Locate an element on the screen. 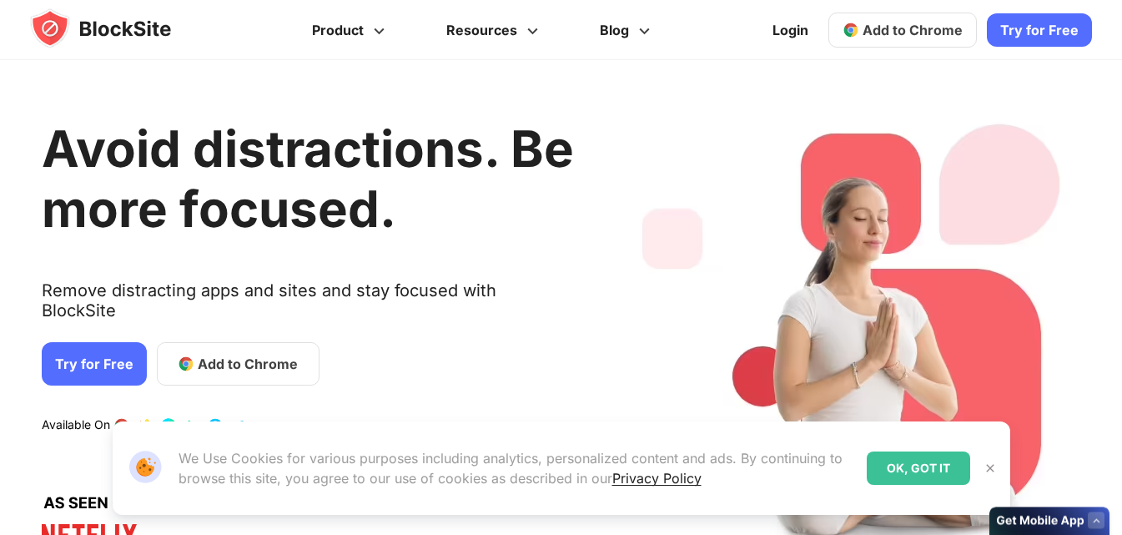 This screenshot has width=1122, height=535. a: Privacy Policy is located at coordinates (657, 478).